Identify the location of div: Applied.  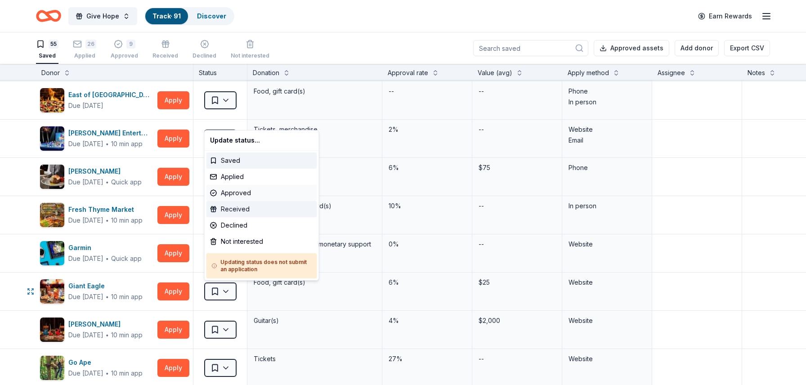
(262, 177).